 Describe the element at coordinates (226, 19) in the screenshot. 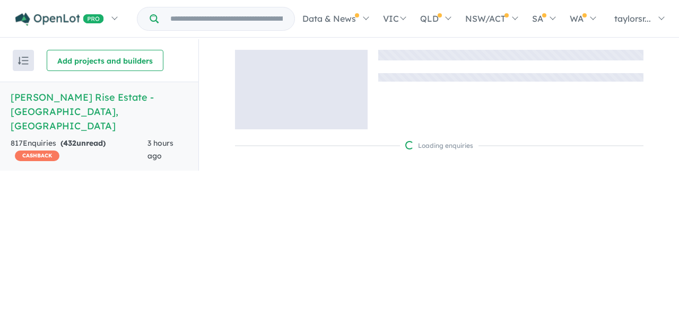

I see `input: Try estate name, suburb, builder or developer` at that location.